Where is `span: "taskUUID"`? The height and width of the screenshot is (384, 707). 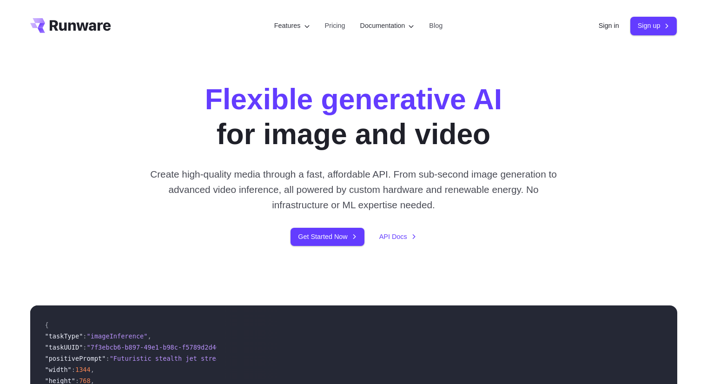 span: "taskUUID" is located at coordinates (64, 347).